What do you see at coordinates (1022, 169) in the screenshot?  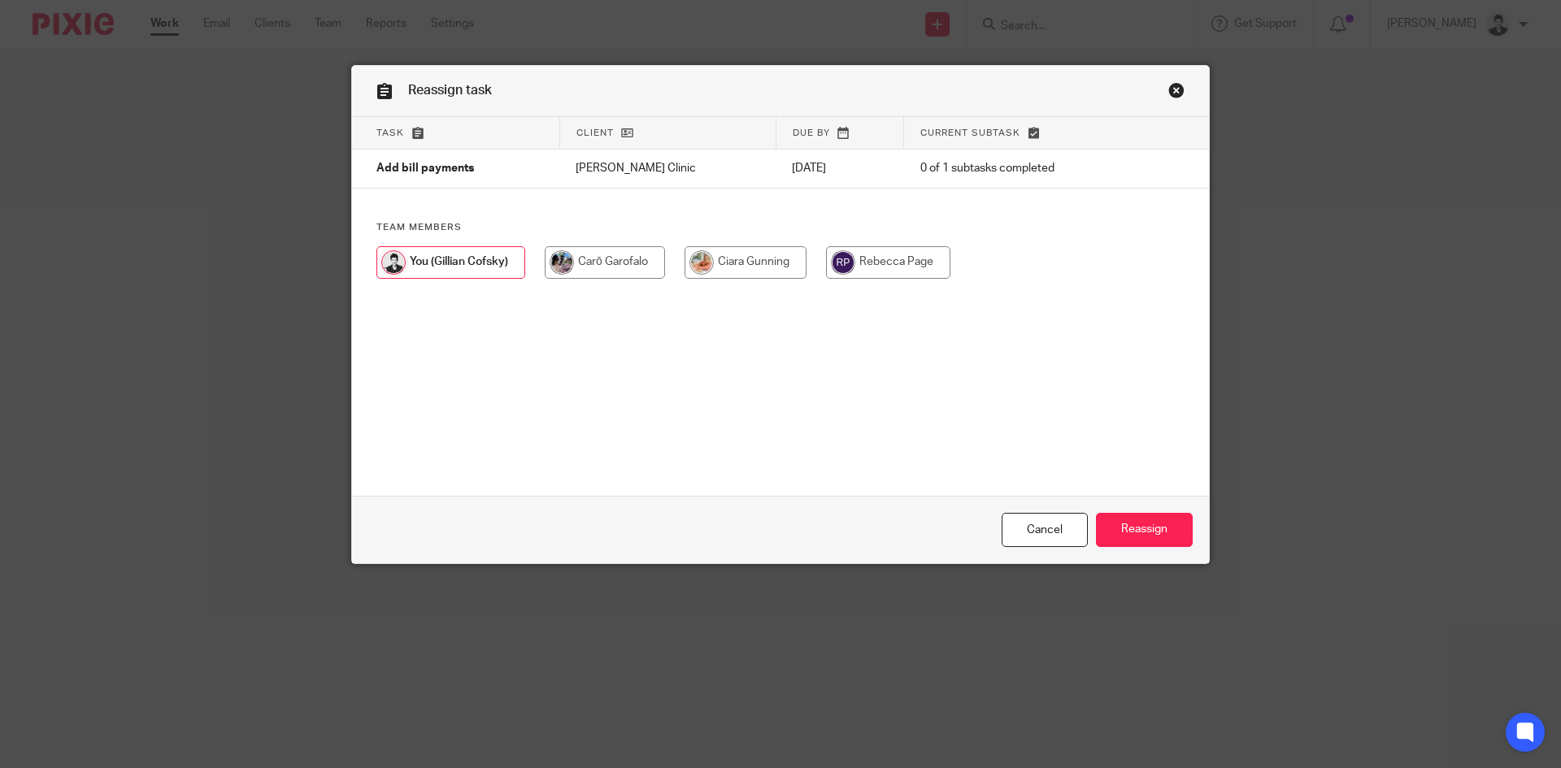 I see `td: 0 of 1 subtasks completed` at bounding box center [1022, 169].